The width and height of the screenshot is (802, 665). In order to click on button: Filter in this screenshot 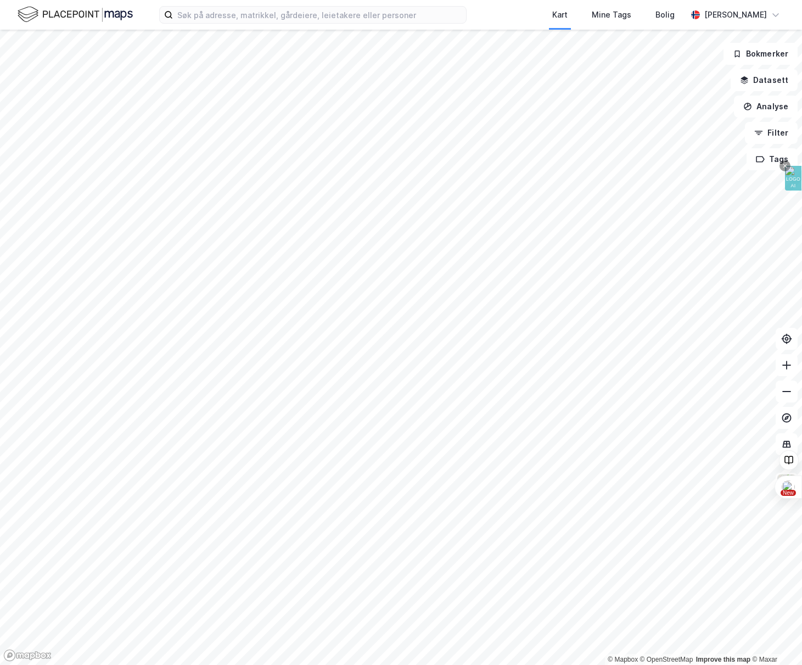, I will do `click(771, 133)`.